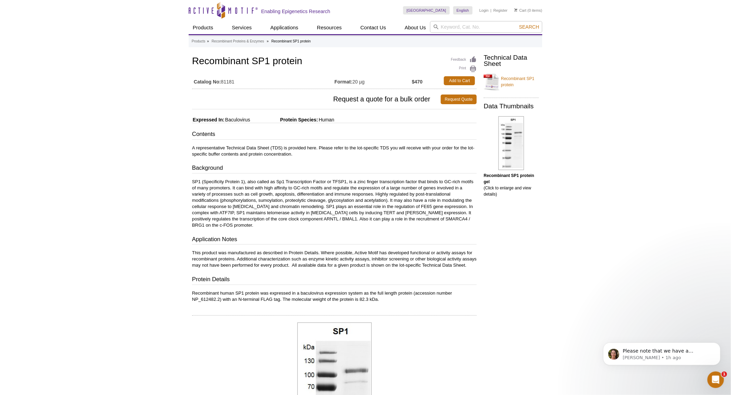 This screenshot has width=731, height=395. I want to click on span: Protein Species:, so click(284, 120).